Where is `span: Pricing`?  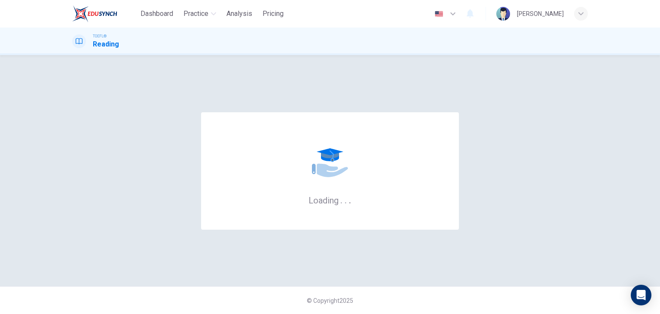 span: Pricing is located at coordinates (273, 14).